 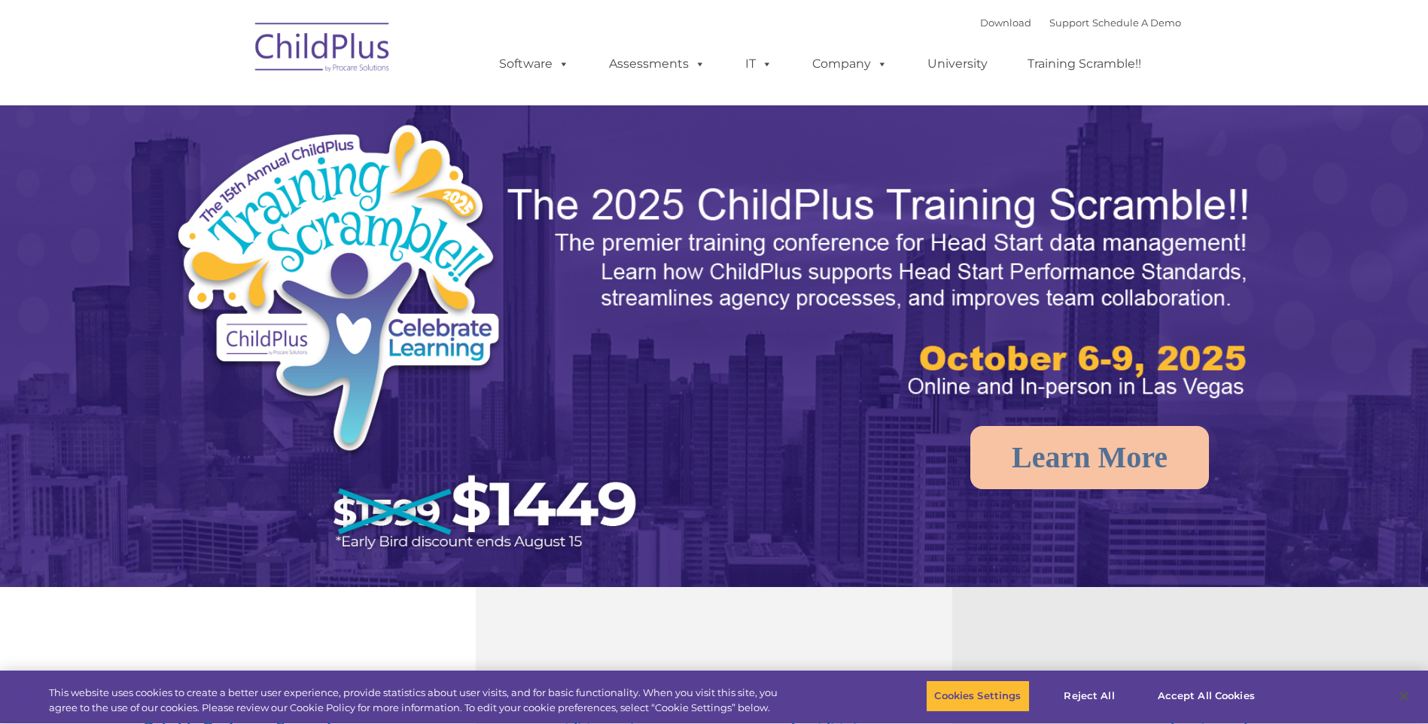 I want to click on a: Assessments, so click(x=657, y=64).